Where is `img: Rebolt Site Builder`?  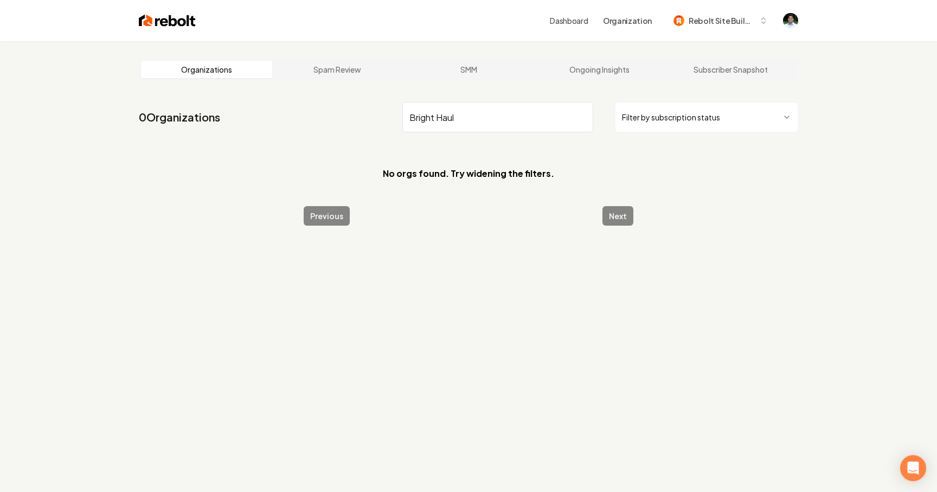 img: Rebolt Site Builder is located at coordinates (679, 21).